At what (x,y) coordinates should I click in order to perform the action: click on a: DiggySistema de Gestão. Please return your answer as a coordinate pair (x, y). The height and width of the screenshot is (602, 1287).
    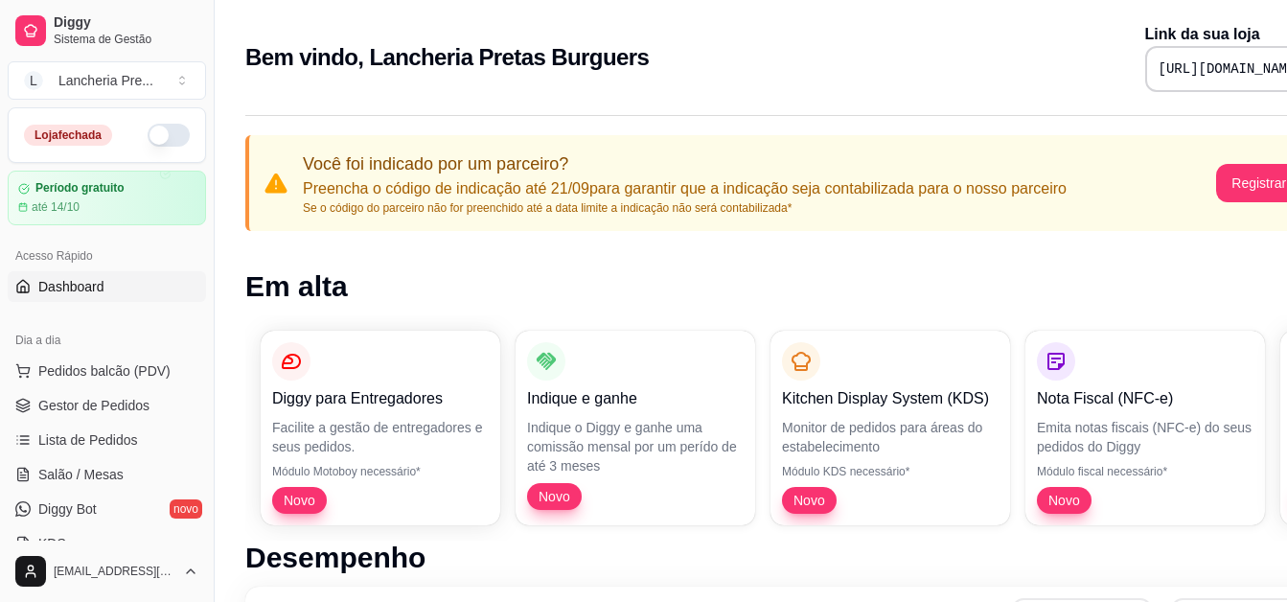
    Looking at the image, I should click on (106, 31).